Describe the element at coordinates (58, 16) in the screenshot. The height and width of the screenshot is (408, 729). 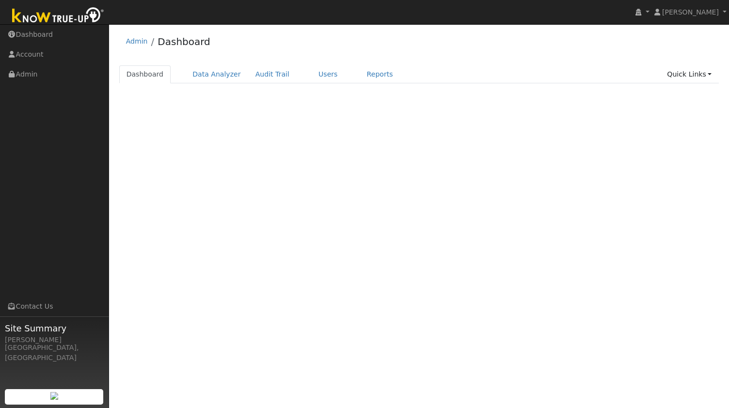
I see `img: Know True-Up` at that location.